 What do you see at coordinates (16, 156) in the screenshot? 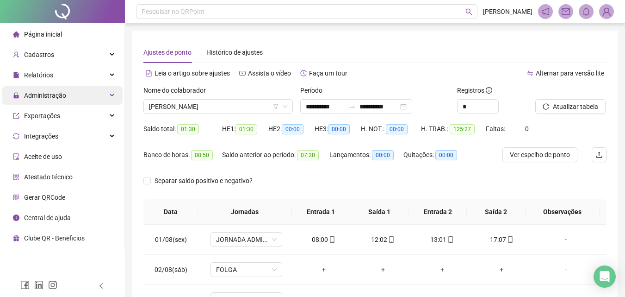
I see `span: audit` at bounding box center [16, 156].